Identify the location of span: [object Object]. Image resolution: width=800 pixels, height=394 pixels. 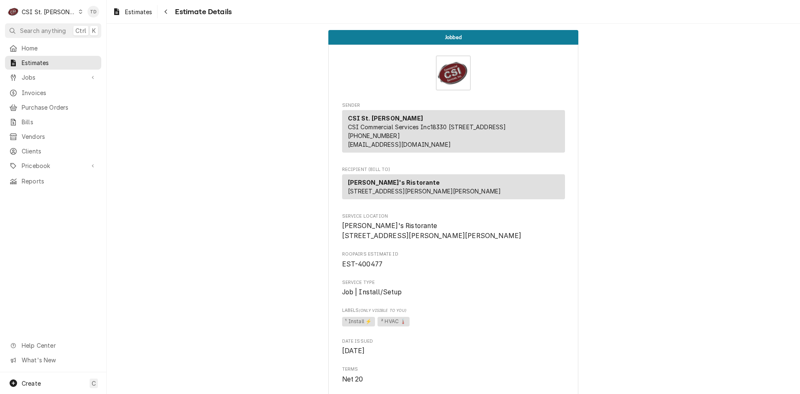
(454, 322).